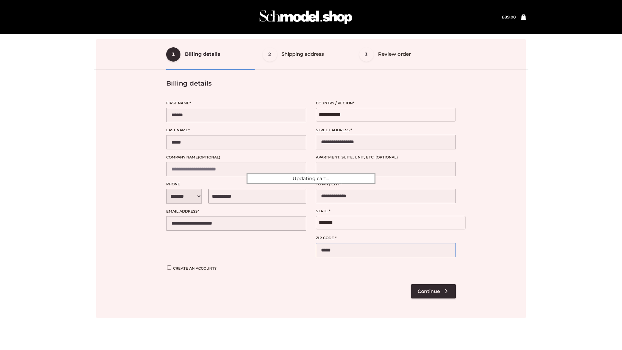 The width and height of the screenshot is (622, 350). What do you see at coordinates (311, 178) in the screenshot?
I see `div: Updating cart...` at bounding box center [311, 178].